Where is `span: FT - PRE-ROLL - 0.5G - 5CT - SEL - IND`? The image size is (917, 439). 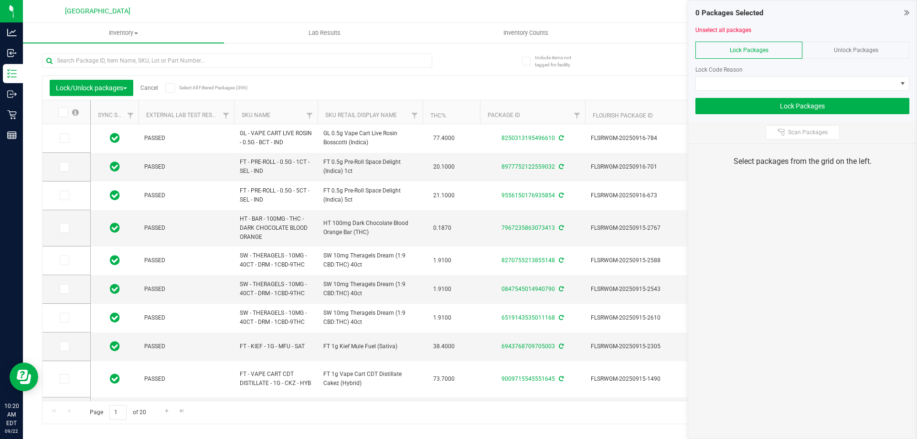 span: FT - PRE-ROLL - 0.5G - 5CT - SEL - IND is located at coordinates (275, 195).